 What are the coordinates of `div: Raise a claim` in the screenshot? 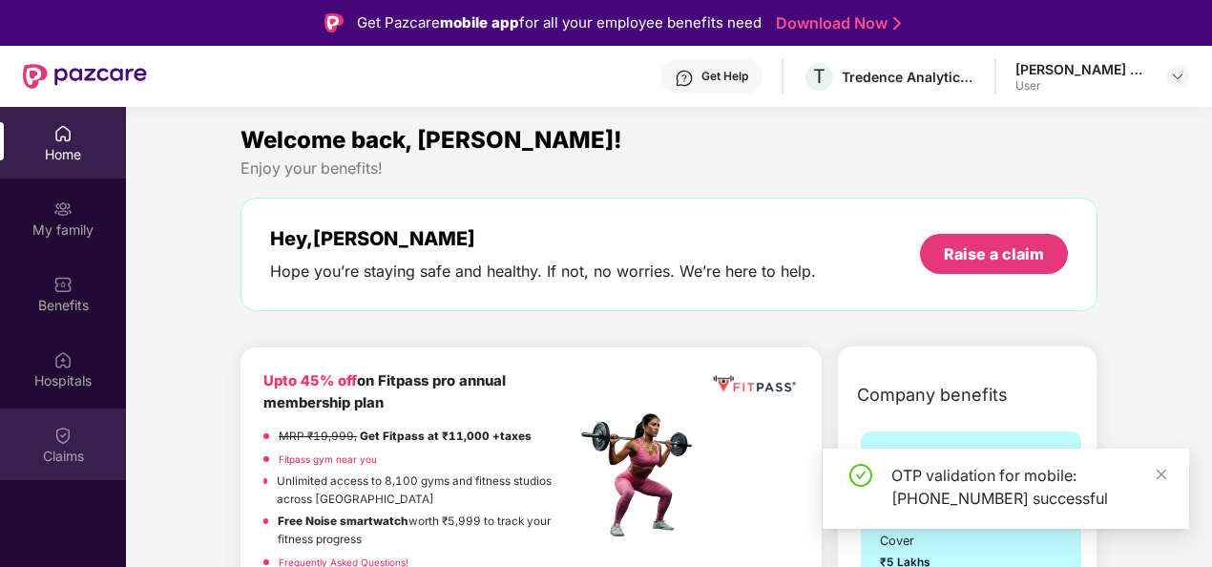 It's located at (993, 254).